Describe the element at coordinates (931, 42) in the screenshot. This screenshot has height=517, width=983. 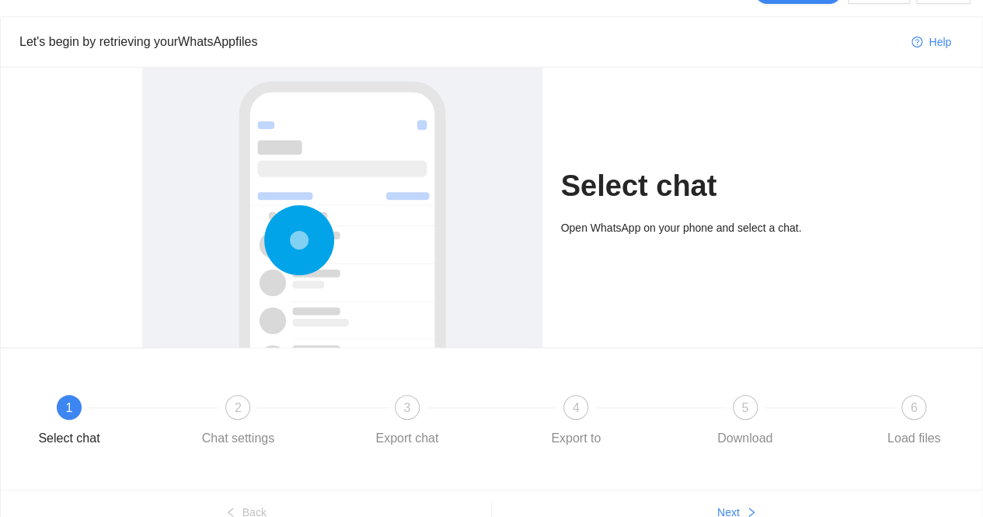
I see `button: question-circleHelp` at that location.